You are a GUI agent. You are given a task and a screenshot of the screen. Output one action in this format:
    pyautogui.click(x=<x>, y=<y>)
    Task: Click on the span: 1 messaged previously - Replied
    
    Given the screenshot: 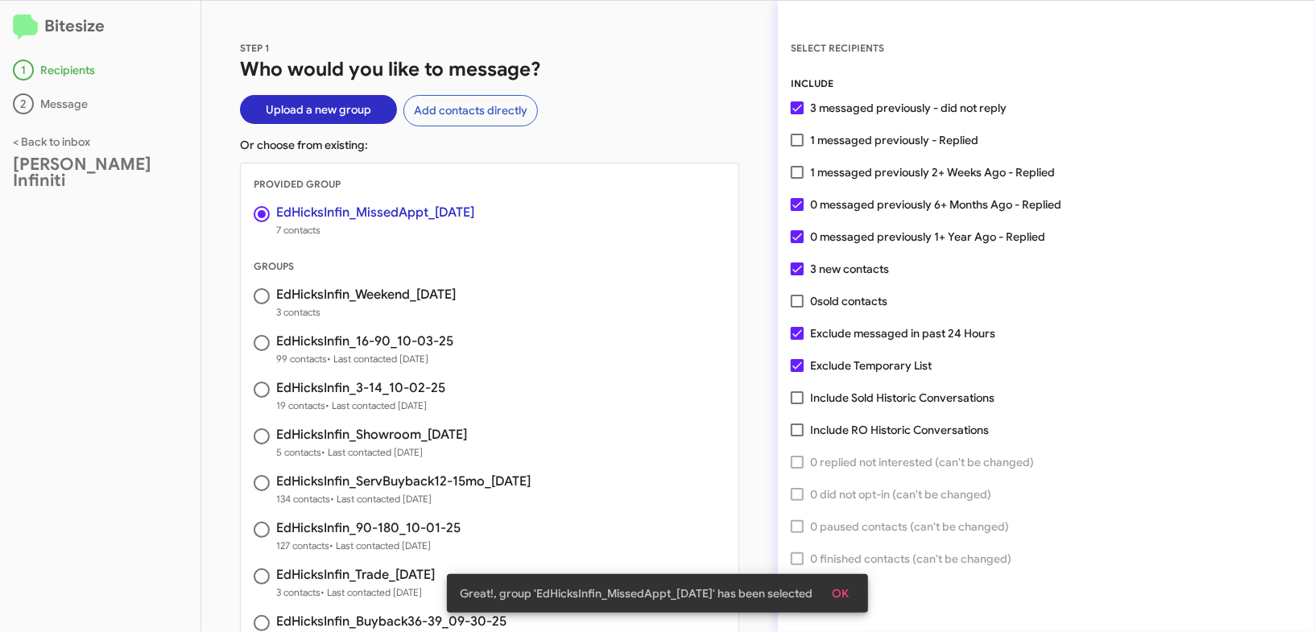 What is the action you would take?
    pyautogui.click(x=894, y=140)
    